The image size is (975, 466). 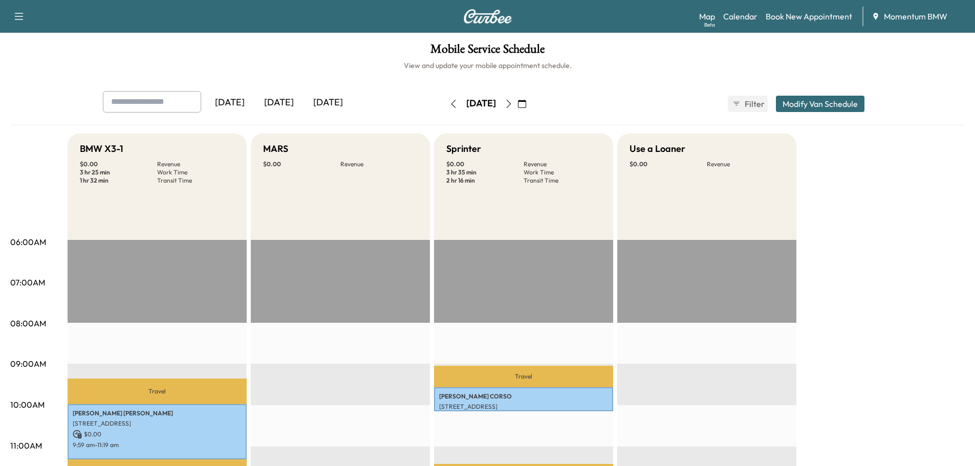 I want to click on h5: MARS, so click(x=275, y=149).